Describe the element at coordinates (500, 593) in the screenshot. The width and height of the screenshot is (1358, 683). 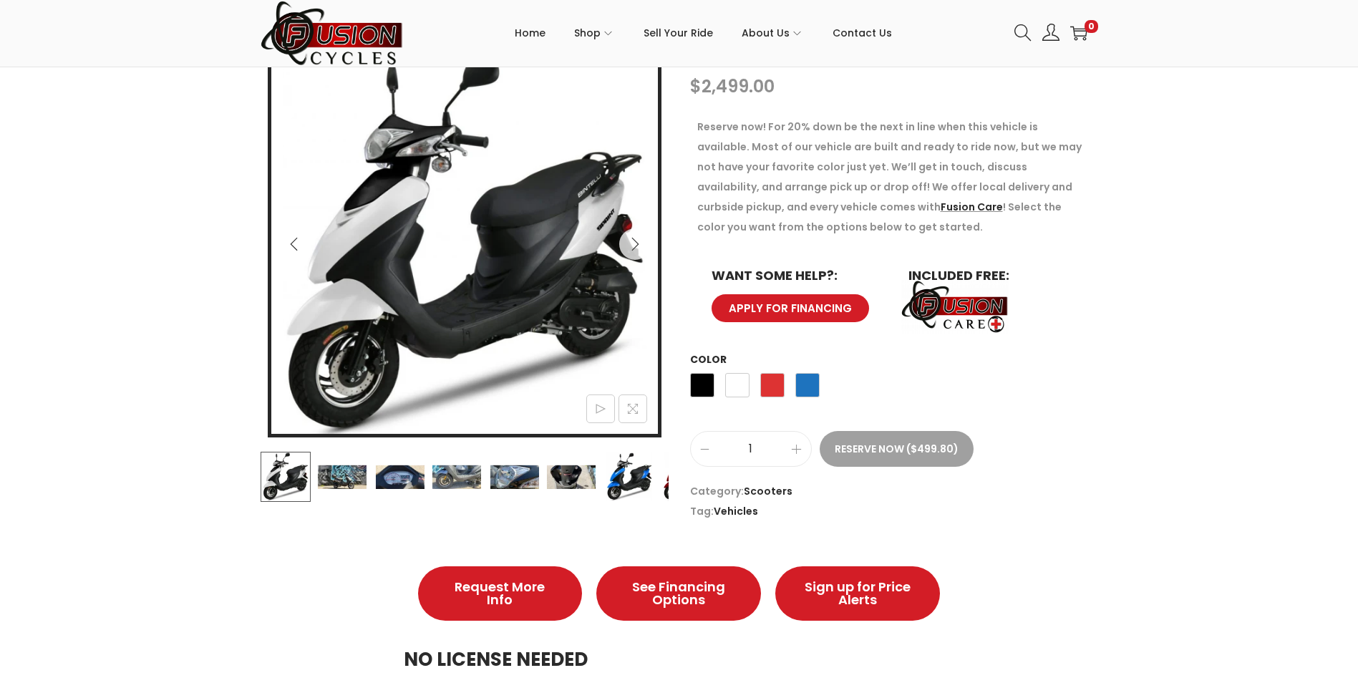
I see `a: Request More Info` at that location.